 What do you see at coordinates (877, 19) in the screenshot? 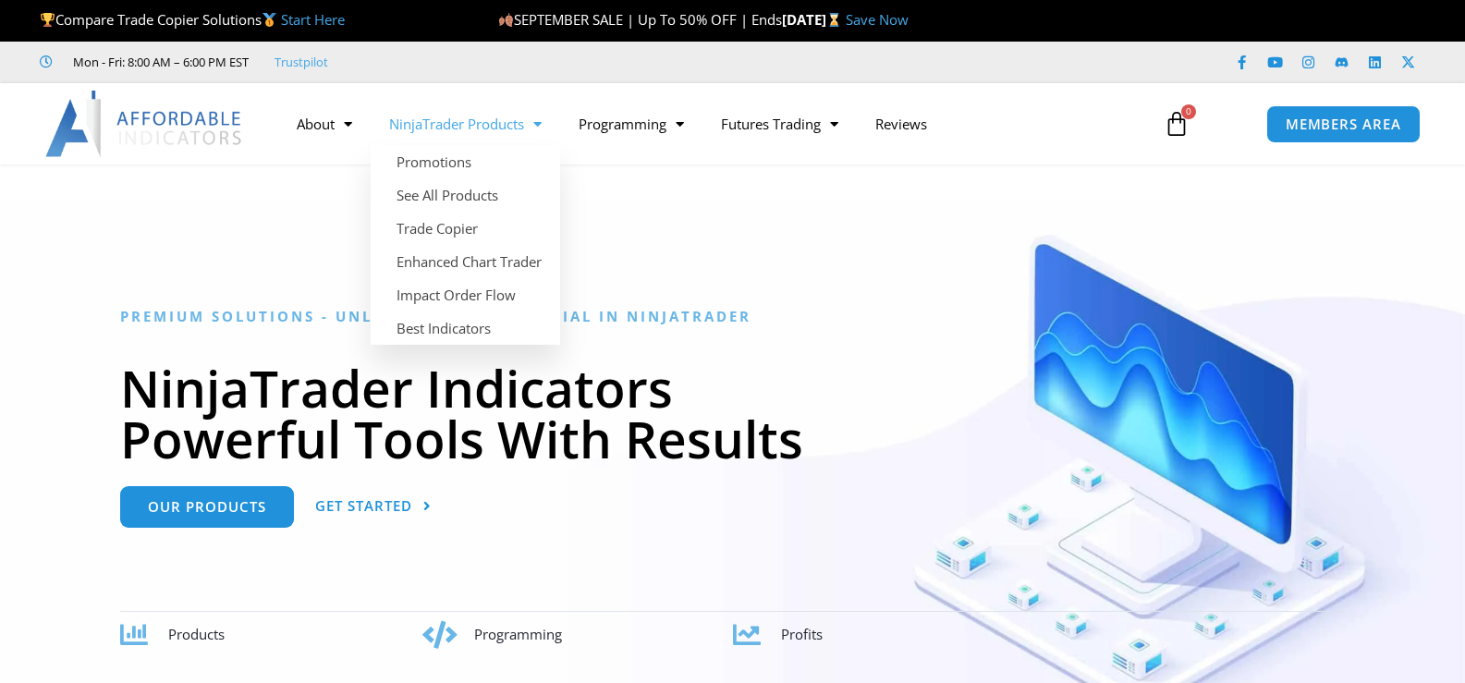
I see `a: Save Now` at bounding box center [877, 19].